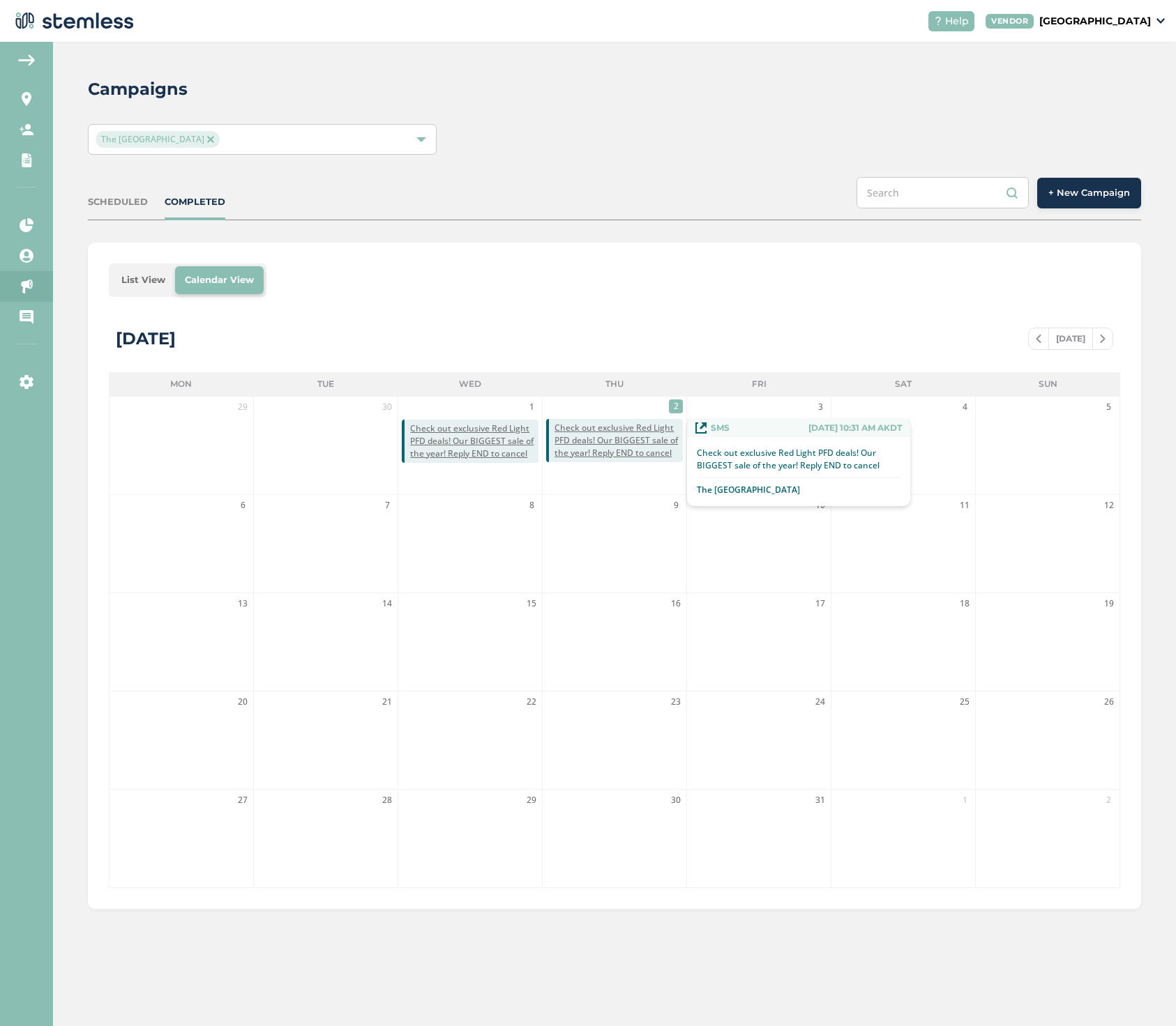 The image size is (1176, 1026). Describe the element at coordinates (1102, 339) in the screenshot. I see `img: icon-chevron-right-bae969c5.svg` at that location.